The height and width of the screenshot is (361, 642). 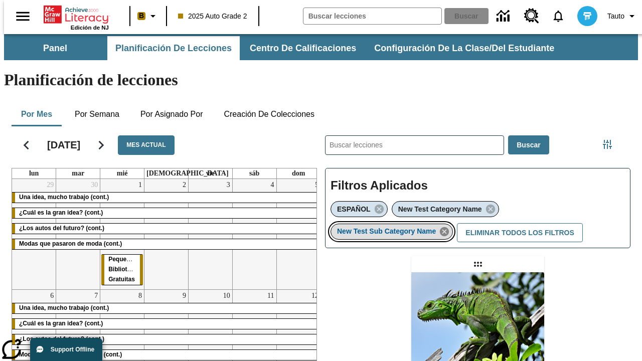 I want to click on span: B, so click(x=142, y=16).